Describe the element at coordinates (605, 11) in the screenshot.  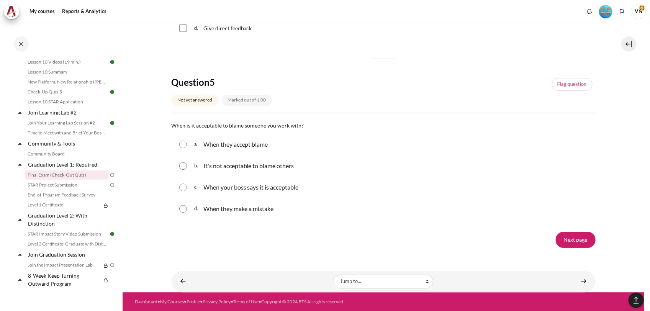
I see `img: Level #4` at that location.